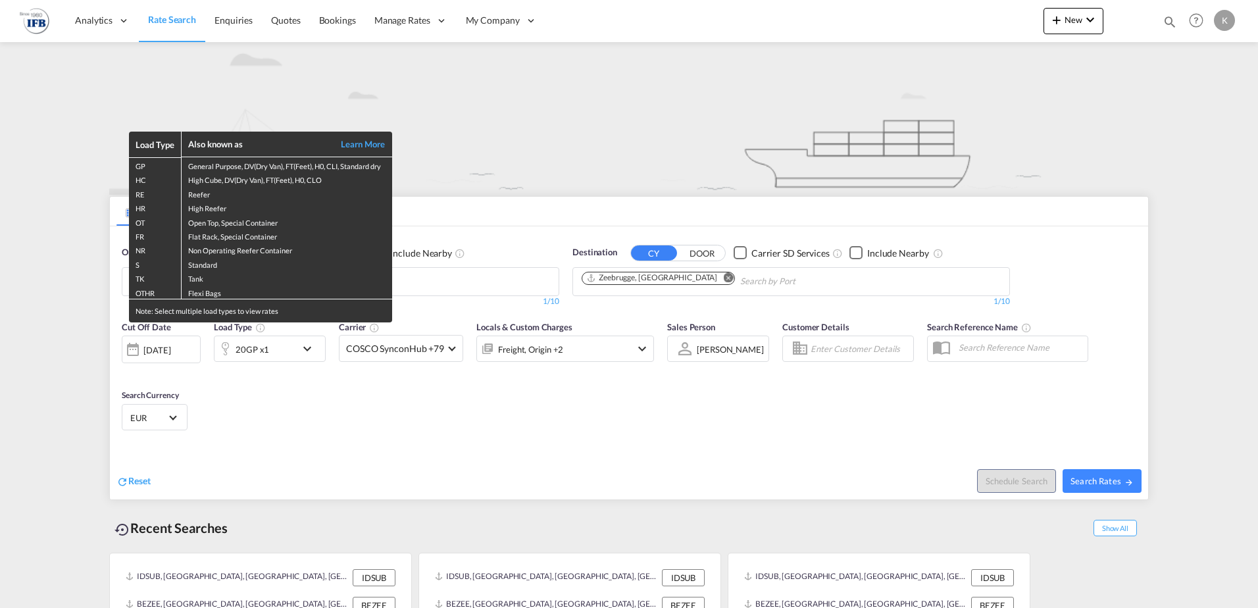 The width and height of the screenshot is (1258, 608). What do you see at coordinates (287, 277) in the screenshot?
I see `td: Tank` at bounding box center [287, 277].